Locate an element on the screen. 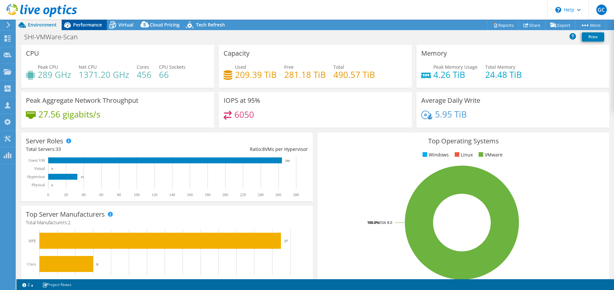 The width and height of the screenshot is (614, 290). text: 26 is located at coordinates (272, 281).